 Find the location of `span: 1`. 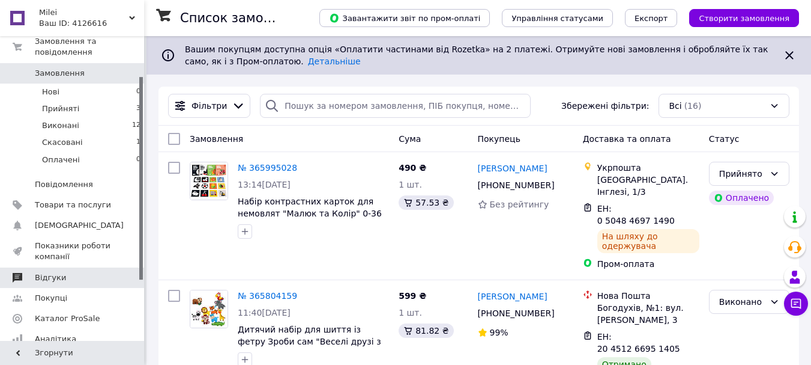

span: 1 is located at coordinates (138, 142).